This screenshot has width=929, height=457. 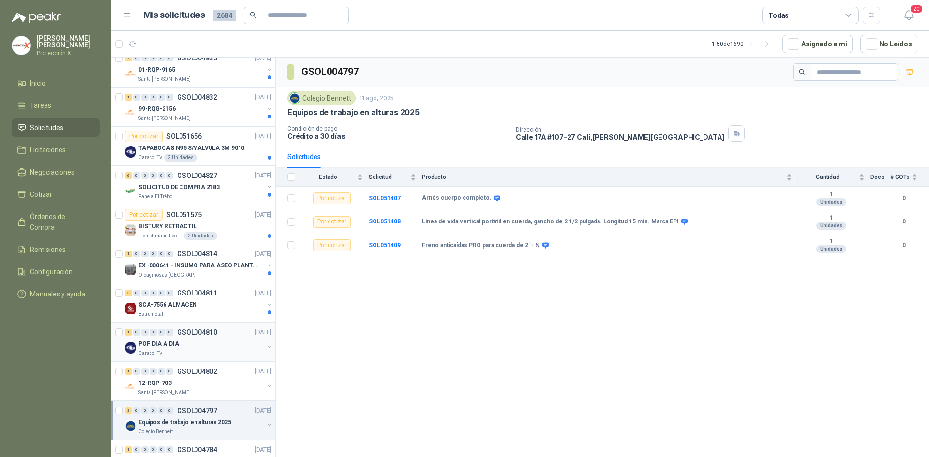 What do you see at coordinates (909, 15) in the screenshot?
I see `button: 20` at bounding box center [909, 15].